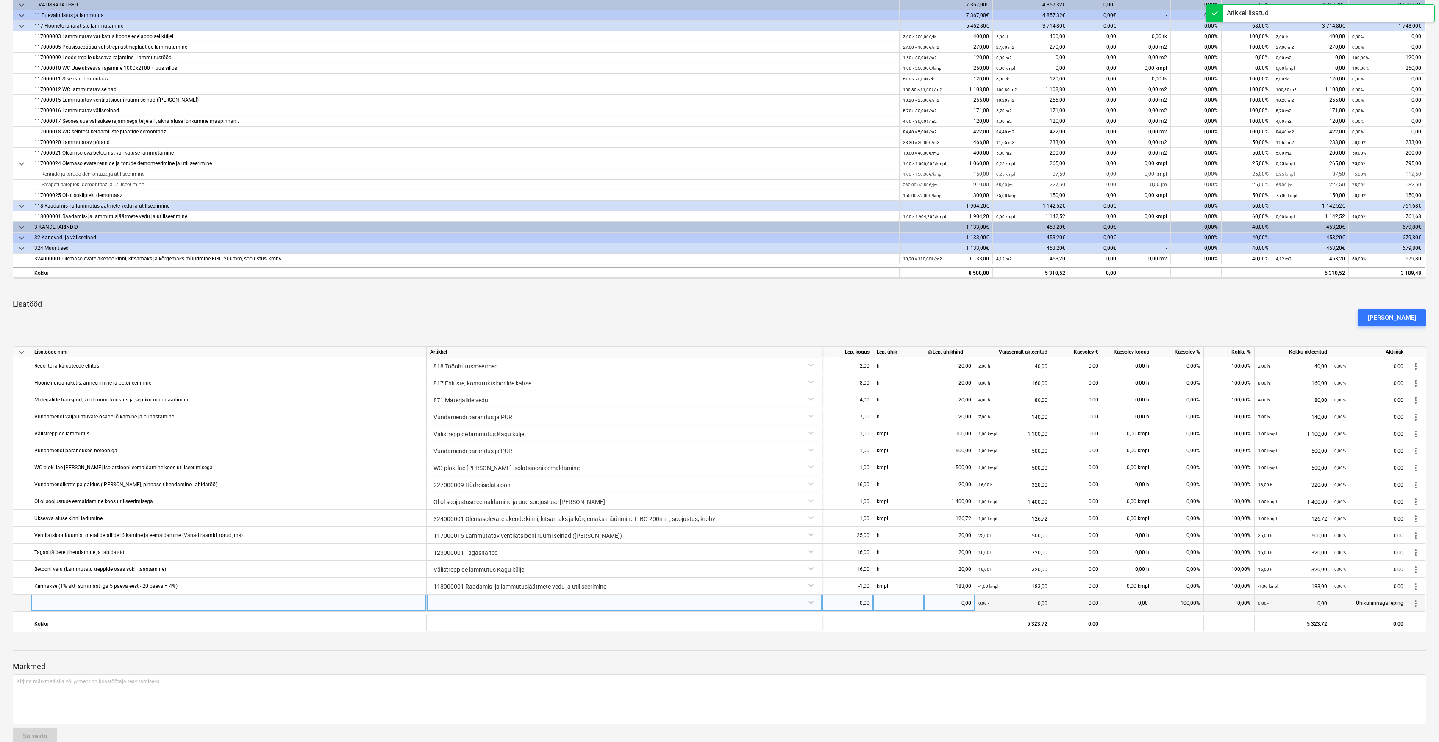 This screenshot has height=742, width=1439. I want to click on div: 7 367,00€, so click(946, 15).